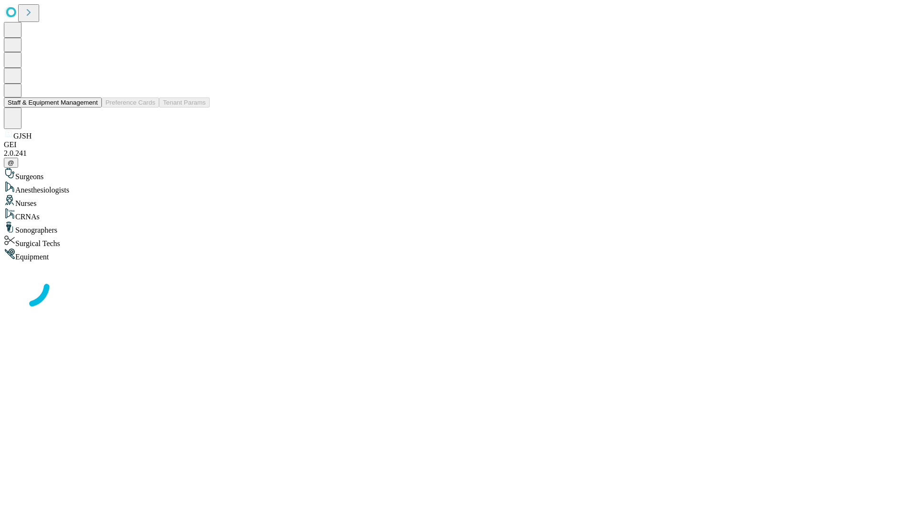 The image size is (917, 516). Describe the element at coordinates (130, 102) in the screenshot. I see `button: Preference Cards` at that location.